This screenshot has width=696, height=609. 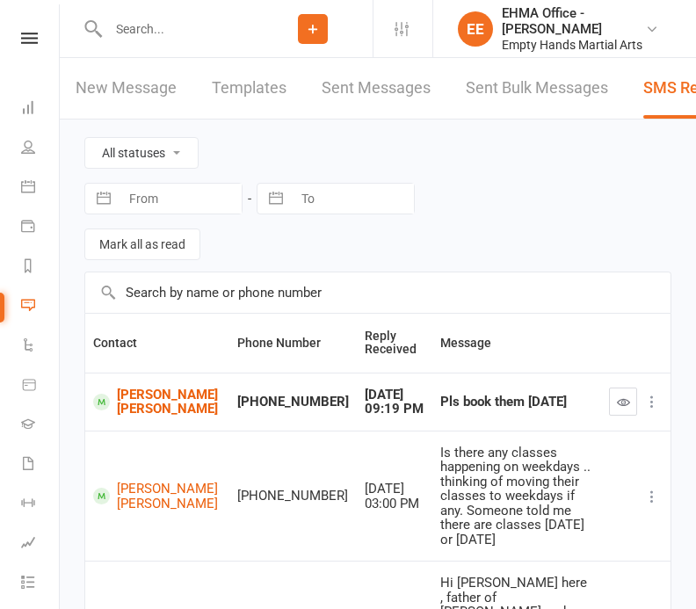 I want to click on input: Search..., so click(x=178, y=29).